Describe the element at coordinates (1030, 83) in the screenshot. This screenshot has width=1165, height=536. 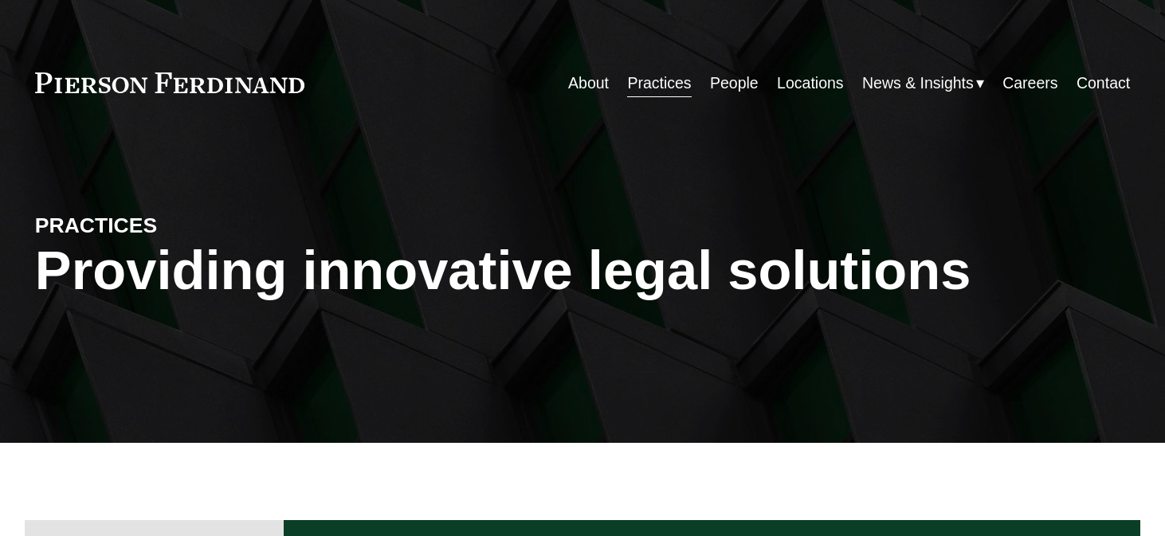
I see `a: Careers` at that location.